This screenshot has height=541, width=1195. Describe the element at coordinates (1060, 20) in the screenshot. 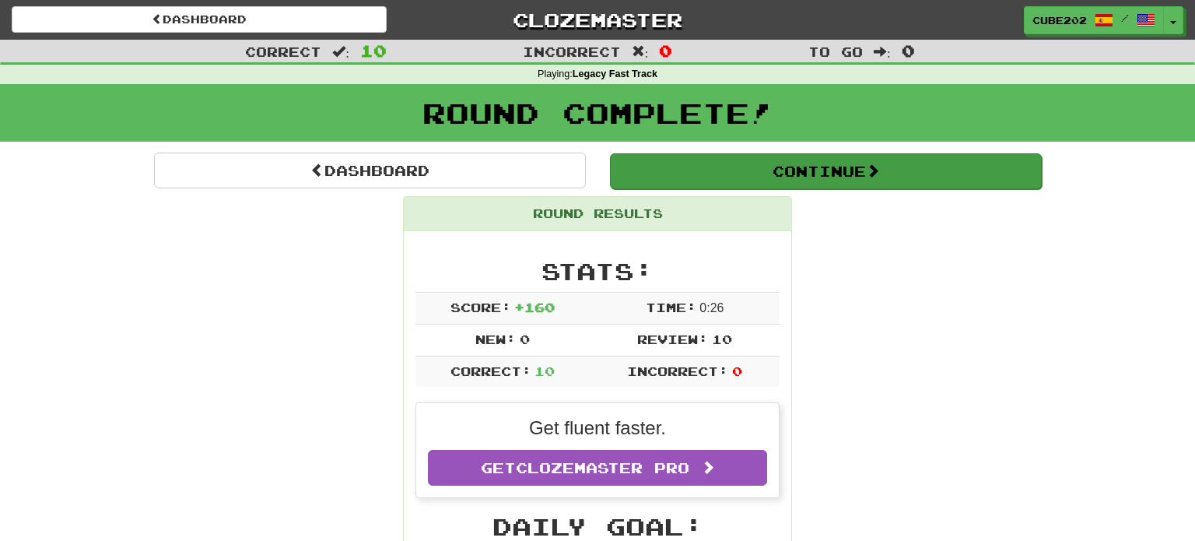

I see `span: Cube202` at that location.